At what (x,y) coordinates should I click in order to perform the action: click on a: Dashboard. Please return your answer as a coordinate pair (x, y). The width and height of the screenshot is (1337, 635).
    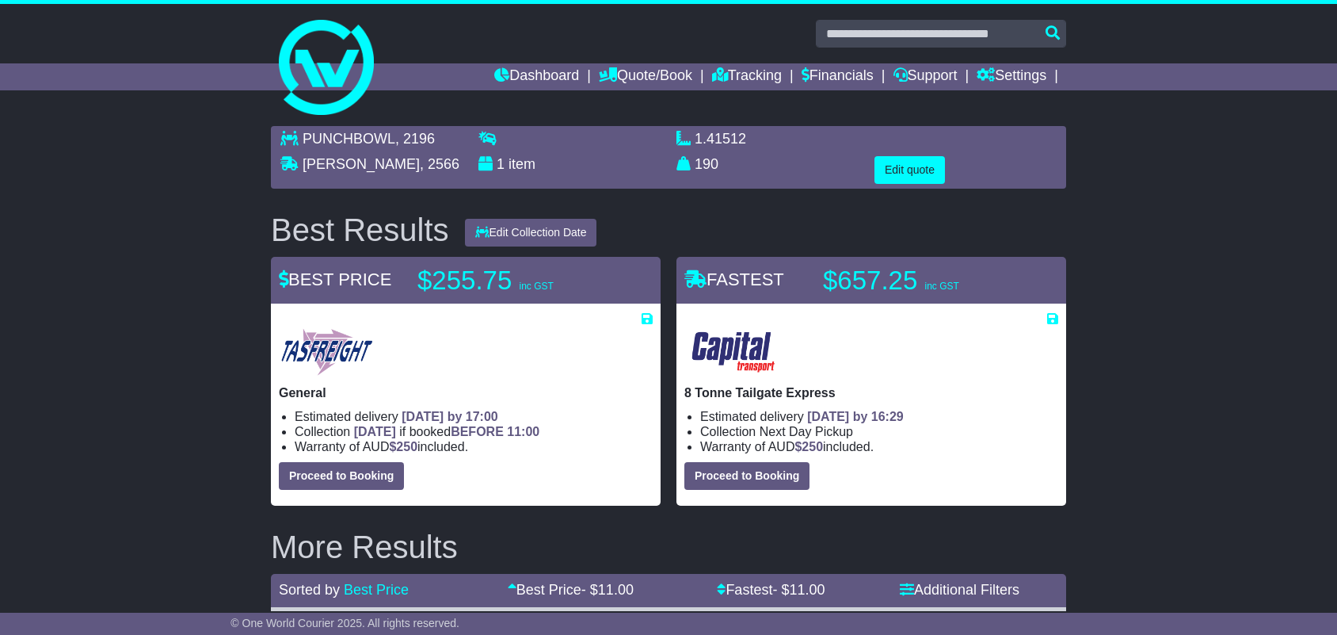
    Looking at the image, I should click on (536, 77).